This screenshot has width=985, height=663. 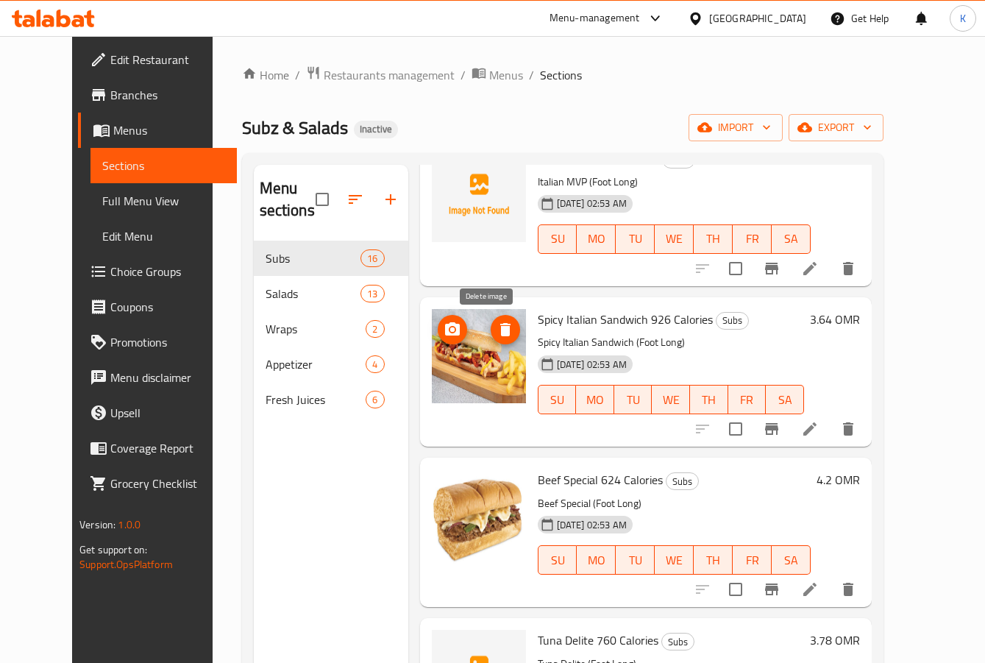 I want to click on nav: breadcrumb, so click(x=563, y=75).